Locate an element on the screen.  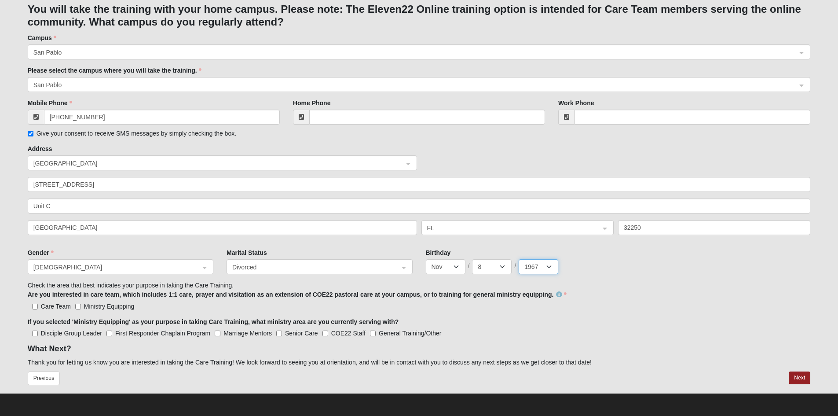
span: First Responder Chaplain Program is located at coordinates (163, 333).